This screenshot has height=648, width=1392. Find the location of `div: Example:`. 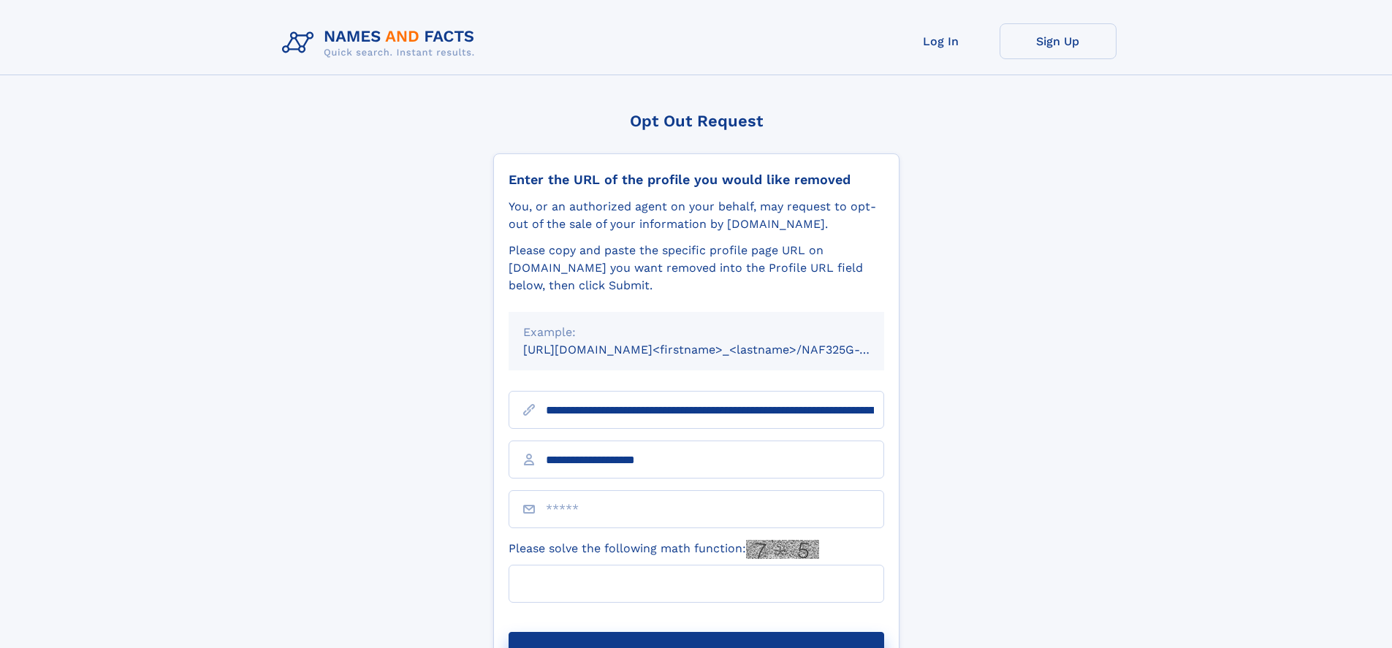

div: Example: is located at coordinates (696, 332).